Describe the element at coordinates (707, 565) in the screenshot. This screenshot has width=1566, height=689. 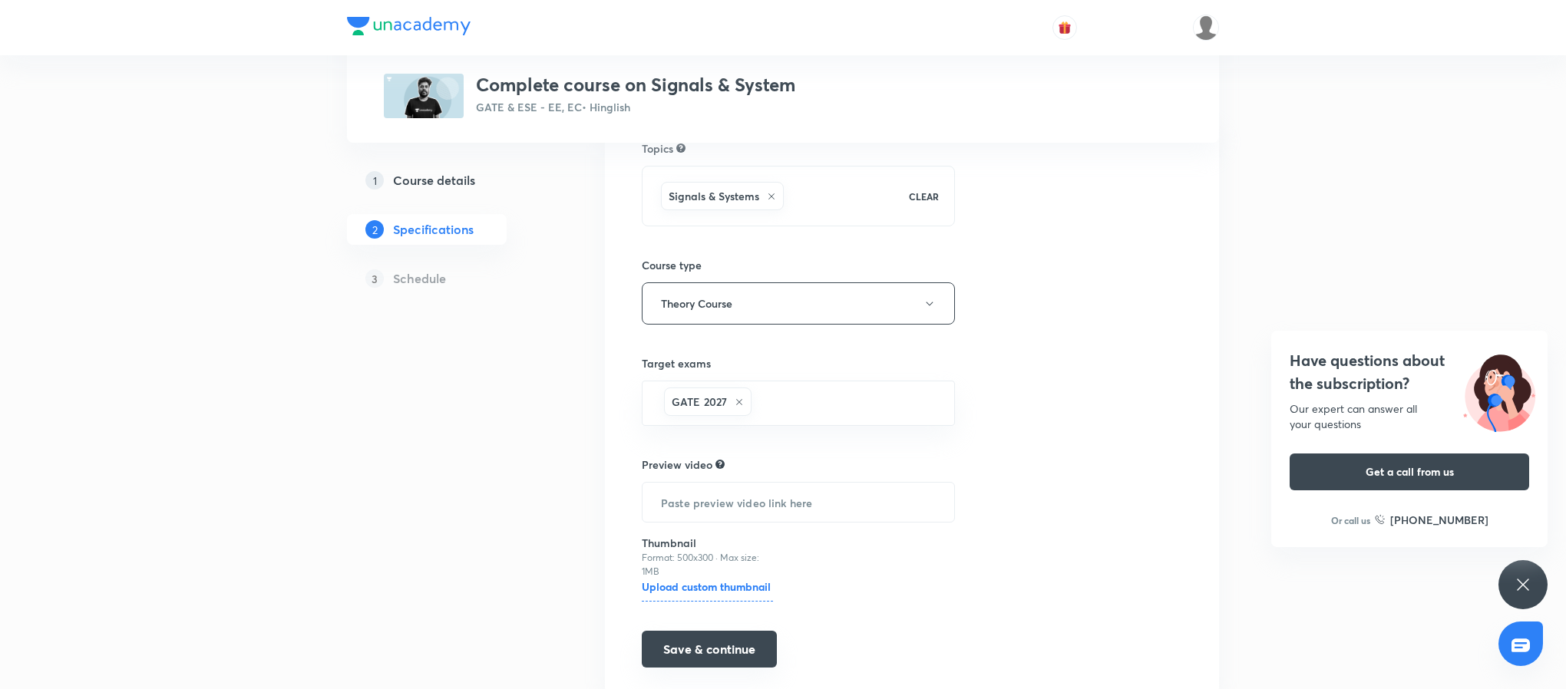
I see `p: Format: 500x300 · Max size: 1MB` at that location.